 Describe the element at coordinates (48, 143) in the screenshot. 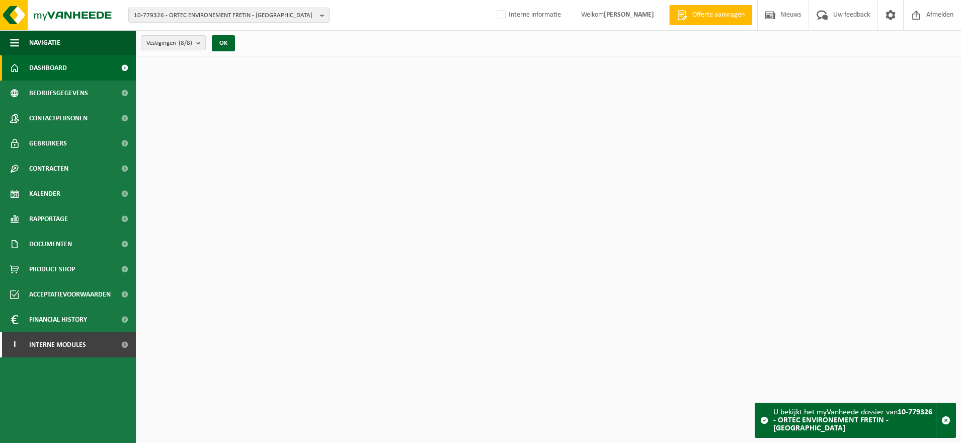

I see `span: Gebruikers` at that location.